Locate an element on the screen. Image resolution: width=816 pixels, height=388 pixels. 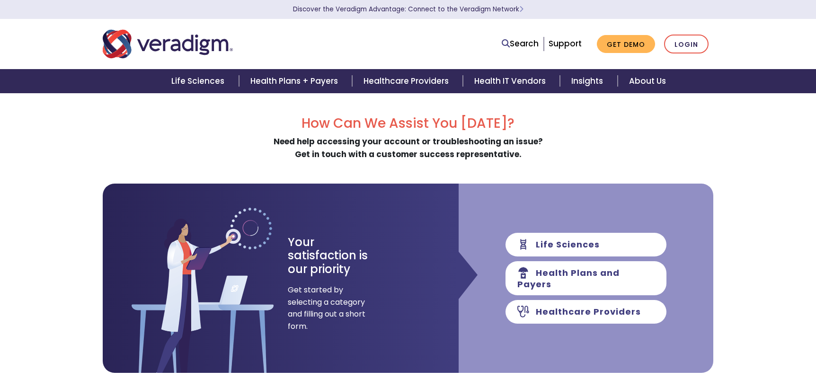
a: Support is located at coordinates (565, 44).